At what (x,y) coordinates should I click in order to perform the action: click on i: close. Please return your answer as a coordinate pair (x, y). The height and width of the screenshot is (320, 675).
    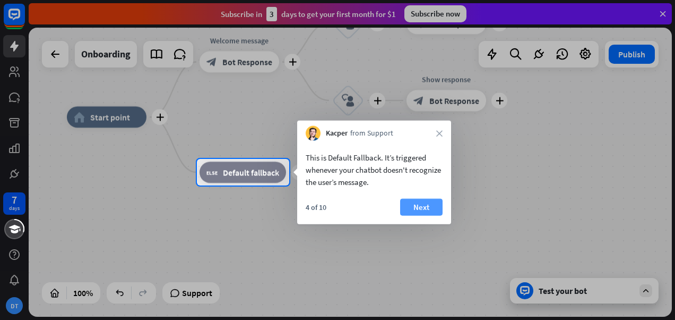
    Looking at the image, I should click on (440, 133).